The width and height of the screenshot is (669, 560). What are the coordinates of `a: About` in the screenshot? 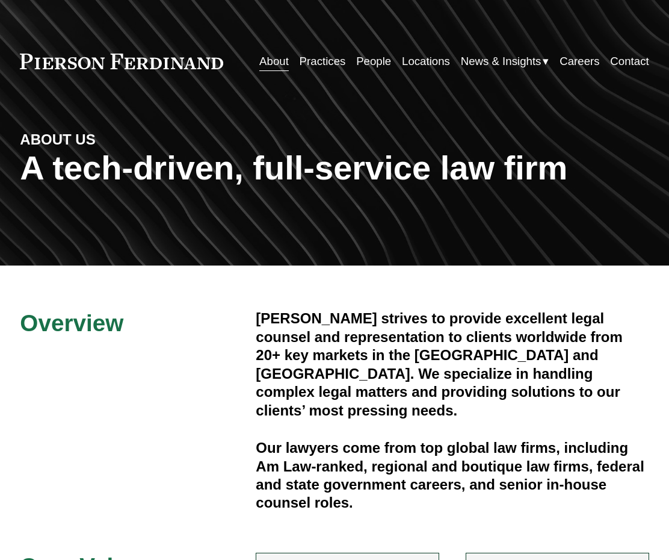 It's located at (274, 61).